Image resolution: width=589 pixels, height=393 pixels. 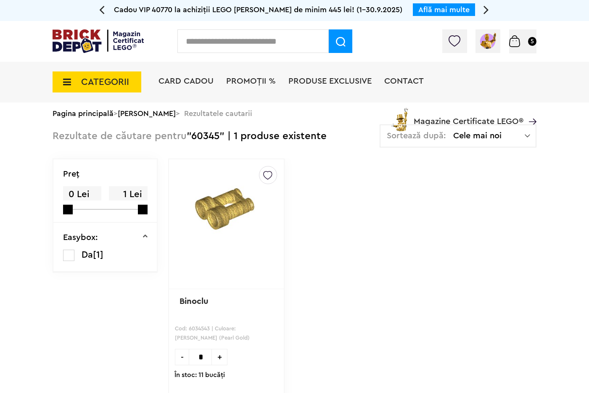 What do you see at coordinates (80, 237) in the screenshot?
I see `p: Easybox:` at bounding box center [80, 237].